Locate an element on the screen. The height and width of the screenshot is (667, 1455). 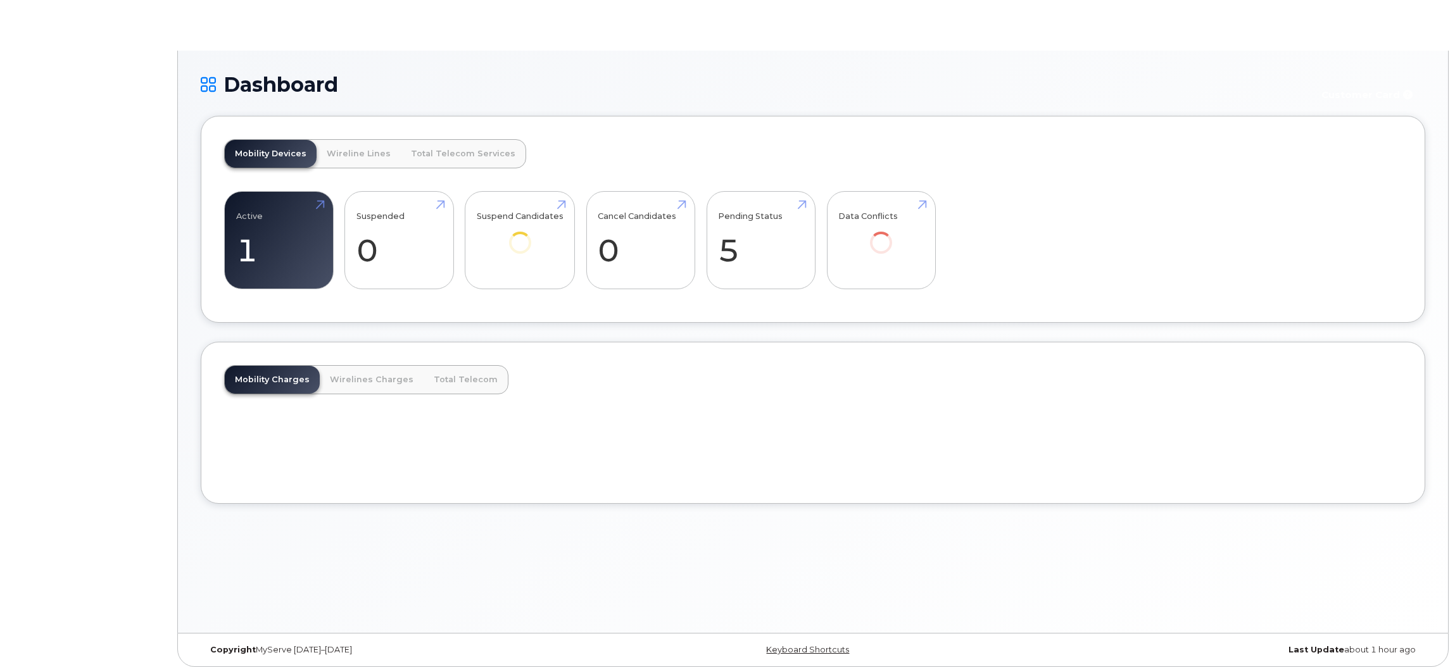
strong: Copyright is located at coordinates (233, 650).